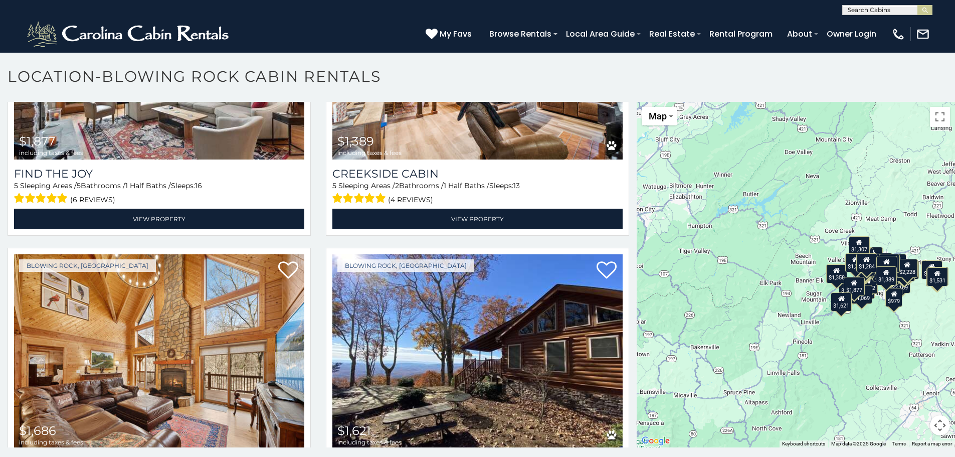  I want to click on img: mail-regular-white.png, so click(923, 34).